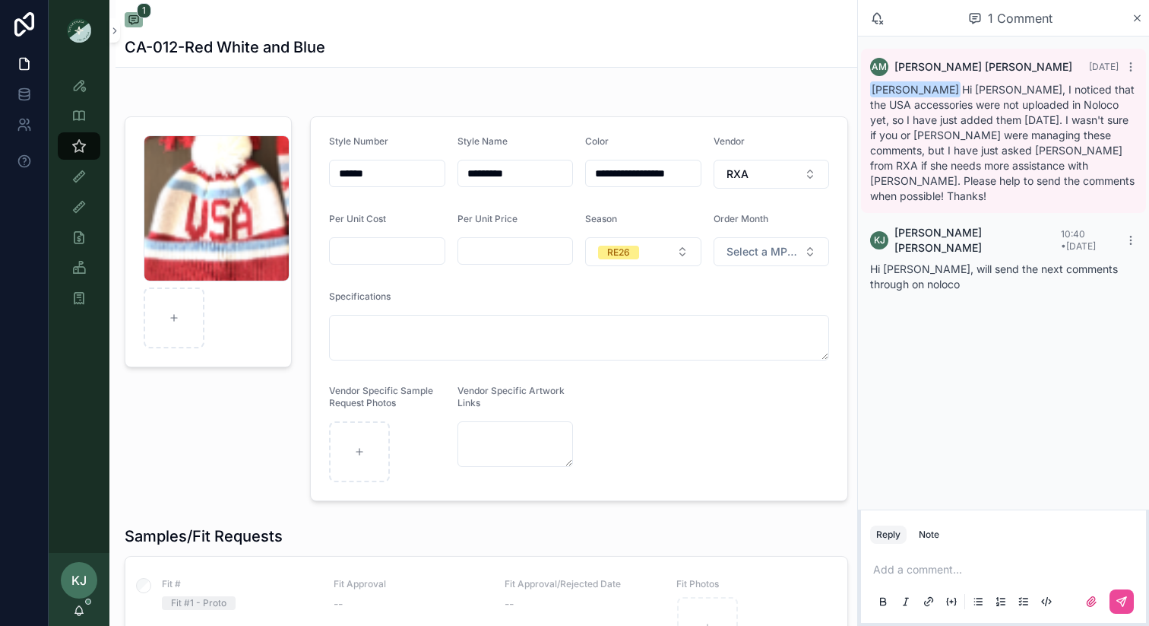  I want to click on button: Reply, so click(889, 534).